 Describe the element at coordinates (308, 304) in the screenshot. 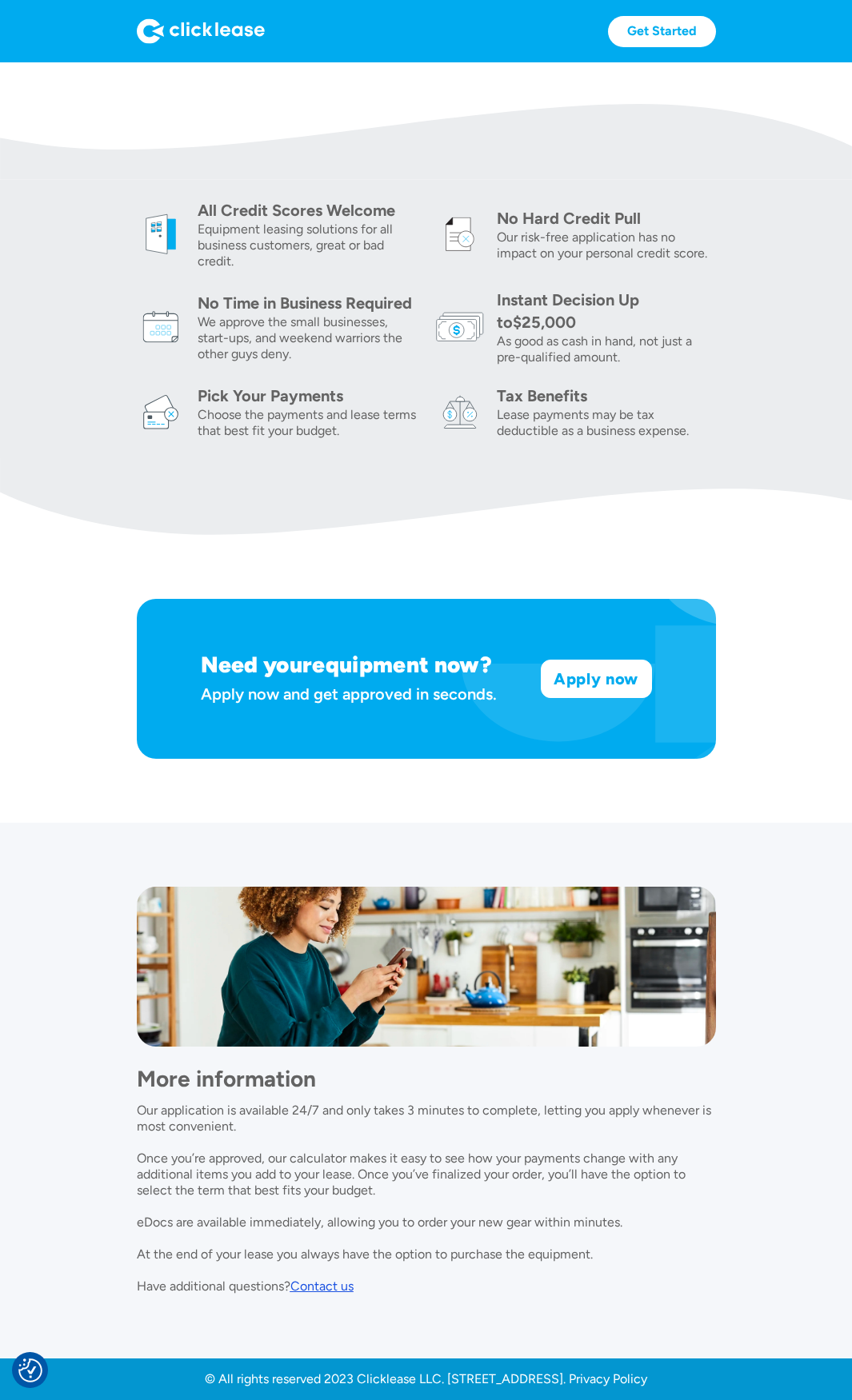

I see `div: No Time in Business Required` at that location.